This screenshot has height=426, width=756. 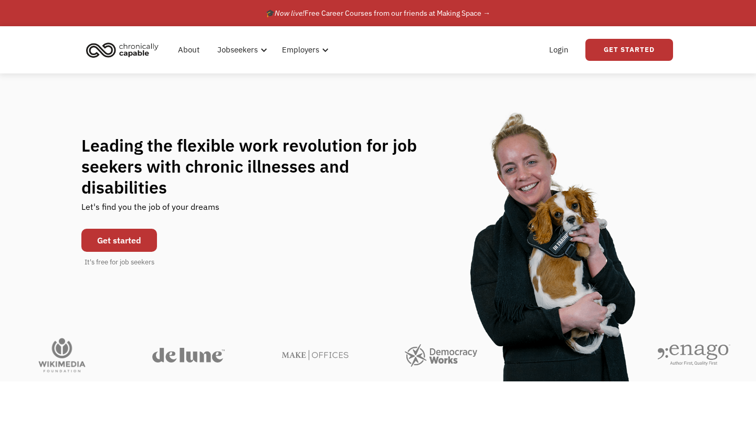 I want to click on a: About, so click(x=188, y=50).